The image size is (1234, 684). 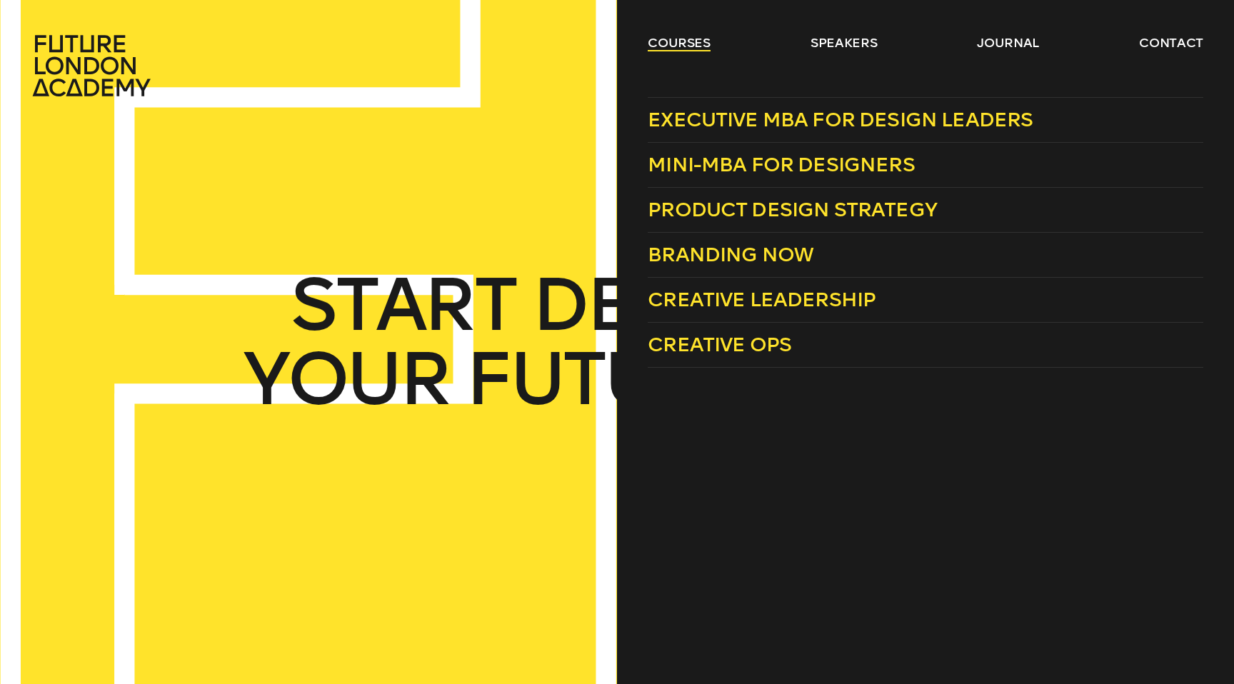 What do you see at coordinates (761, 299) in the screenshot?
I see `span: Creative Leadership` at bounding box center [761, 299].